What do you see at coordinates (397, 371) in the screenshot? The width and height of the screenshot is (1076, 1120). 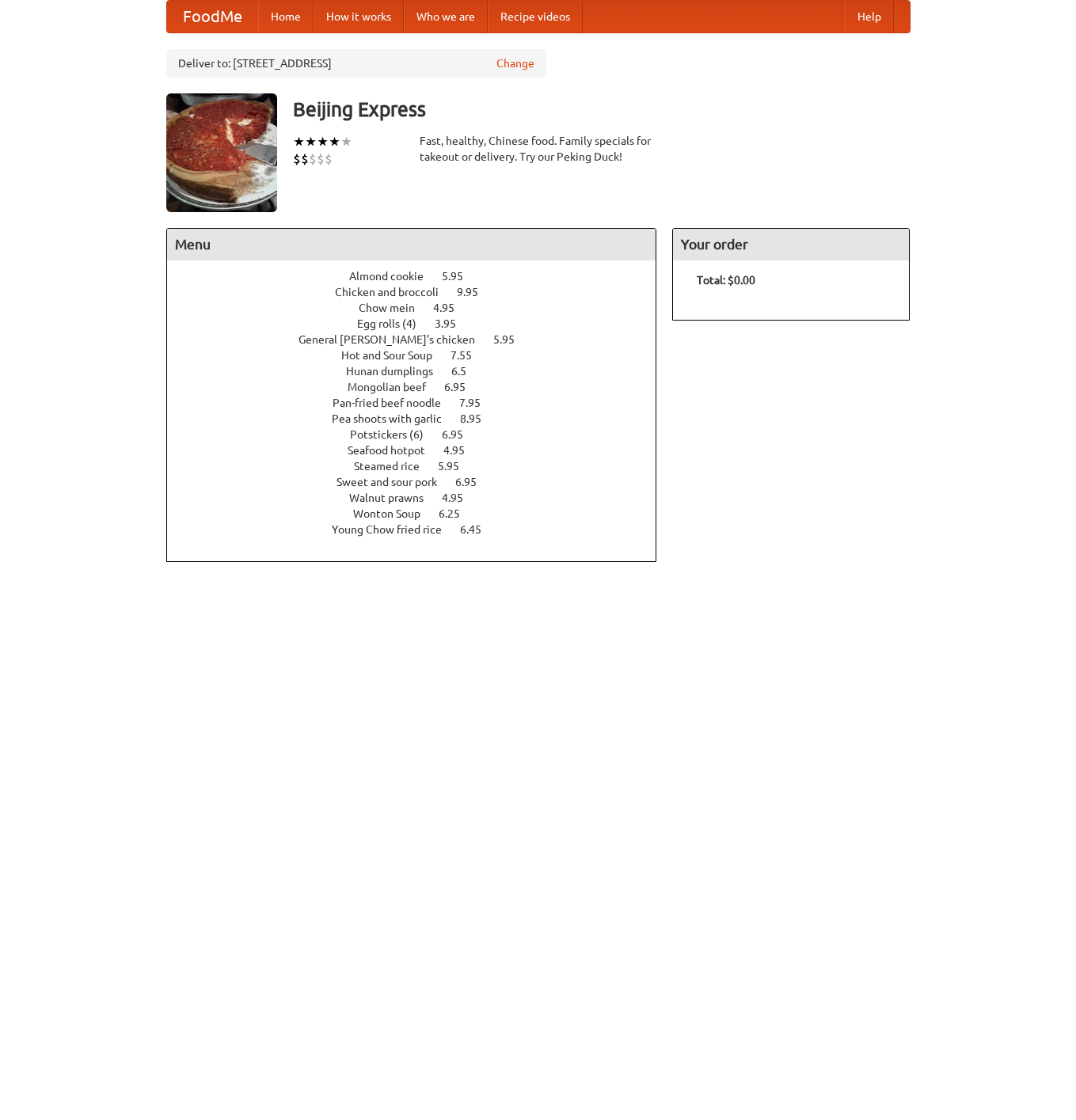 I see `span: Hunan dumplings` at bounding box center [397, 371].